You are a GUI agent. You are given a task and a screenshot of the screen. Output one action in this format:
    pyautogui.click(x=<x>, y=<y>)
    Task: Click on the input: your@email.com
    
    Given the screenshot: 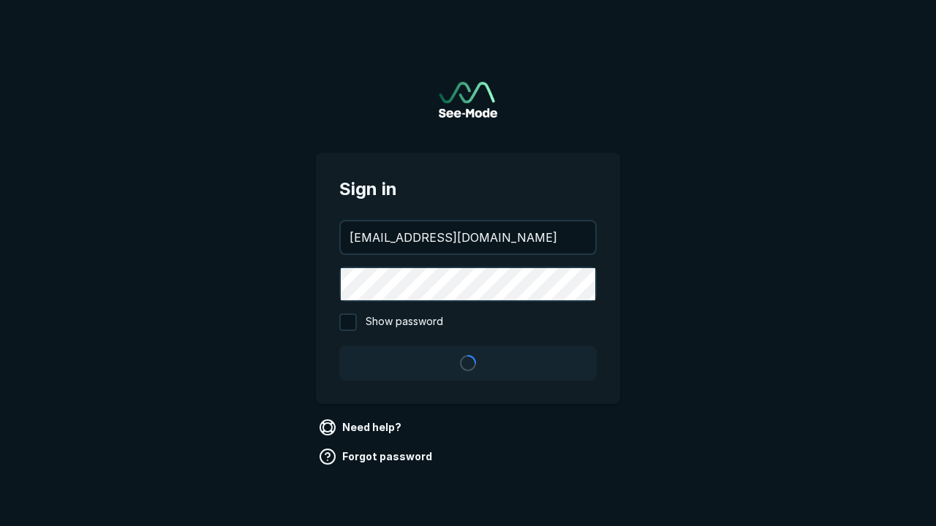 What is the action you would take?
    pyautogui.click(x=468, y=238)
    